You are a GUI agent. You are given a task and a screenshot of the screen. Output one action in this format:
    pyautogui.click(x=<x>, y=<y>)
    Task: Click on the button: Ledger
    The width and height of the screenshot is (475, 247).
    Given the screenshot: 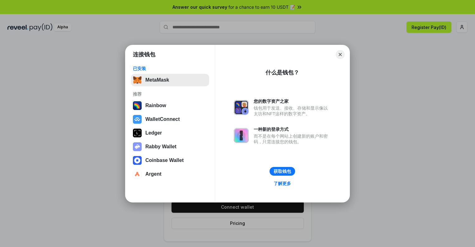 What is the action you would take?
    pyautogui.click(x=170, y=133)
    